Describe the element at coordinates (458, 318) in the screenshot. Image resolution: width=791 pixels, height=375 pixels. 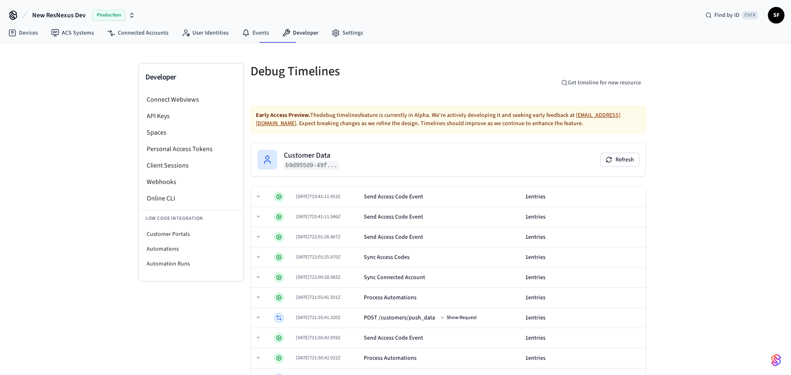
I see `button: Show Request` at that location.